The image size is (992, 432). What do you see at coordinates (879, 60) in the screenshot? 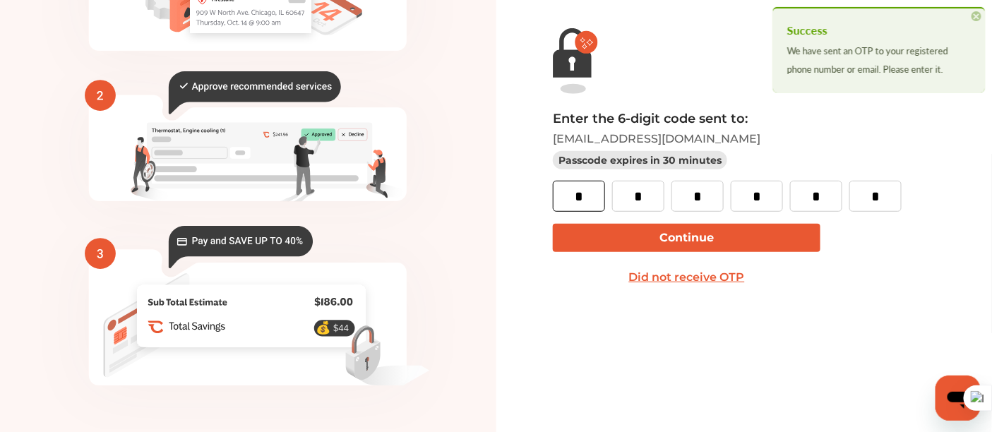
I see `div: We have sent an OTP to your registered phone number or email. Please enter it.` at bounding box center [879, 60].